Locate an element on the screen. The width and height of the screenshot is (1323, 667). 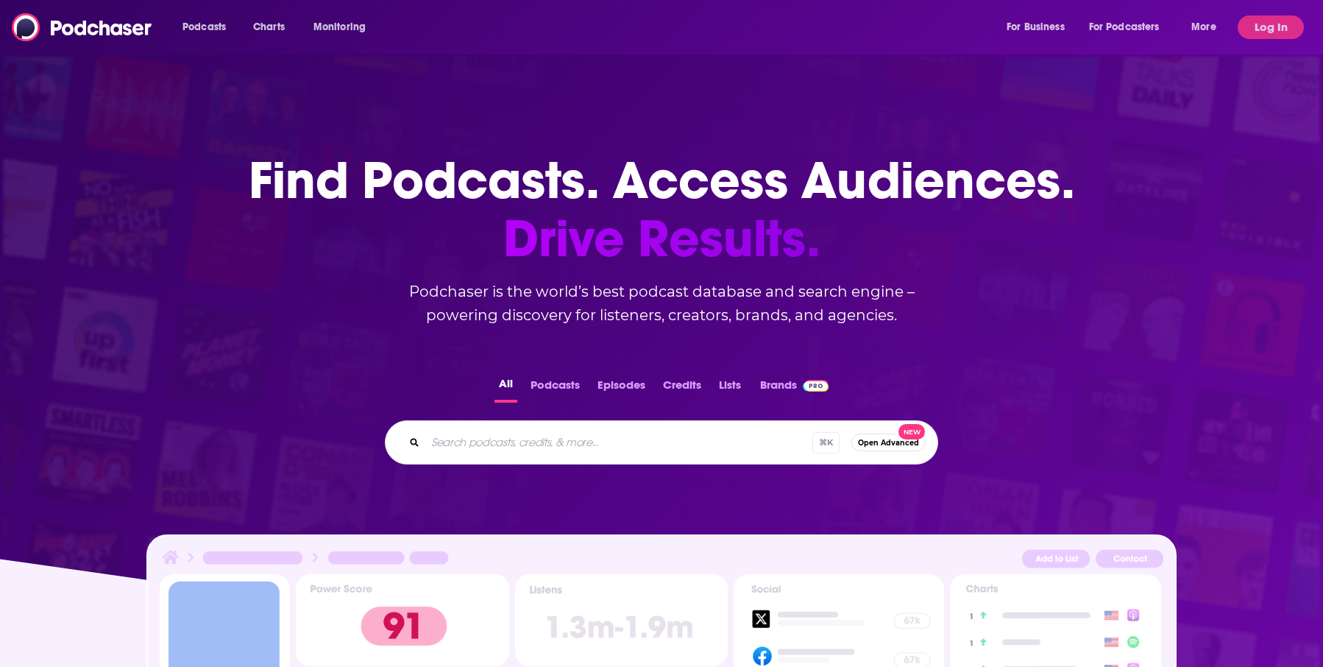
span: ⌘ K is located at coordinates (826, 442).